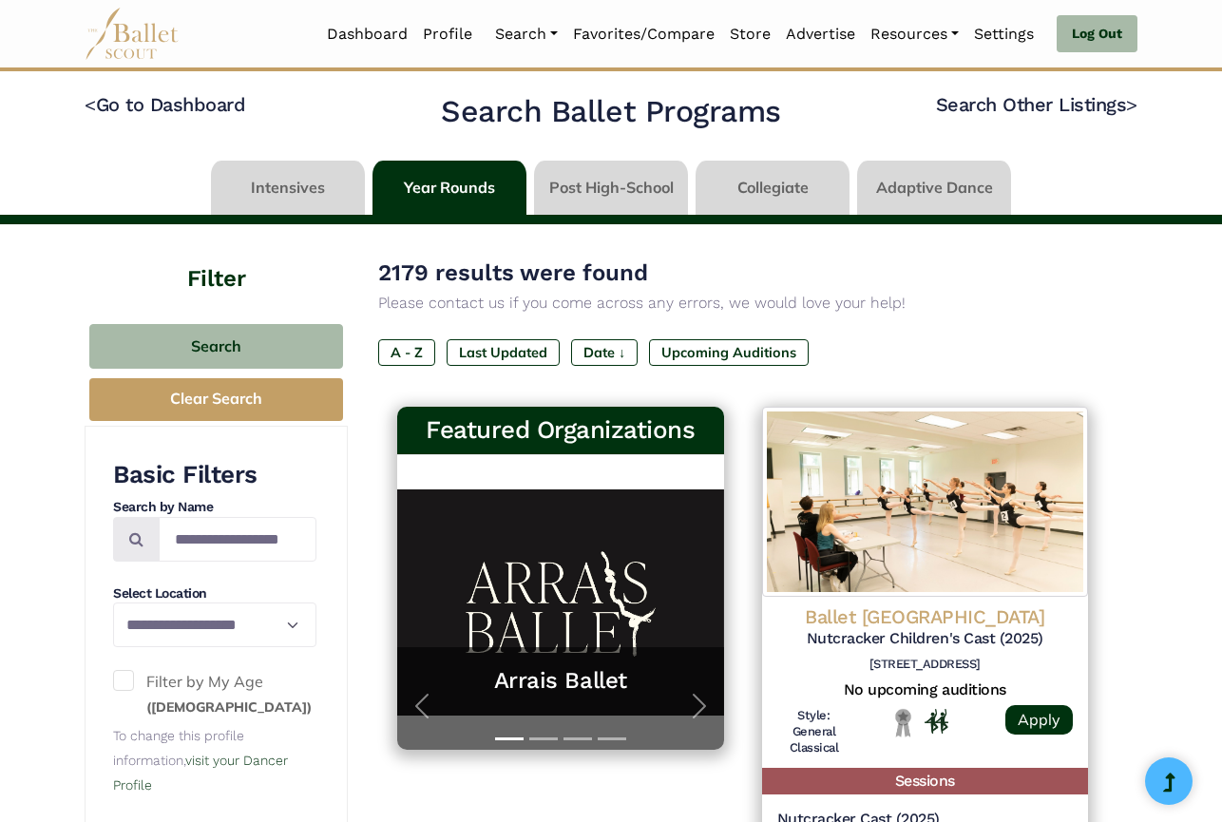  I want to click on li: Adaptive Dance, so click(934, 187).